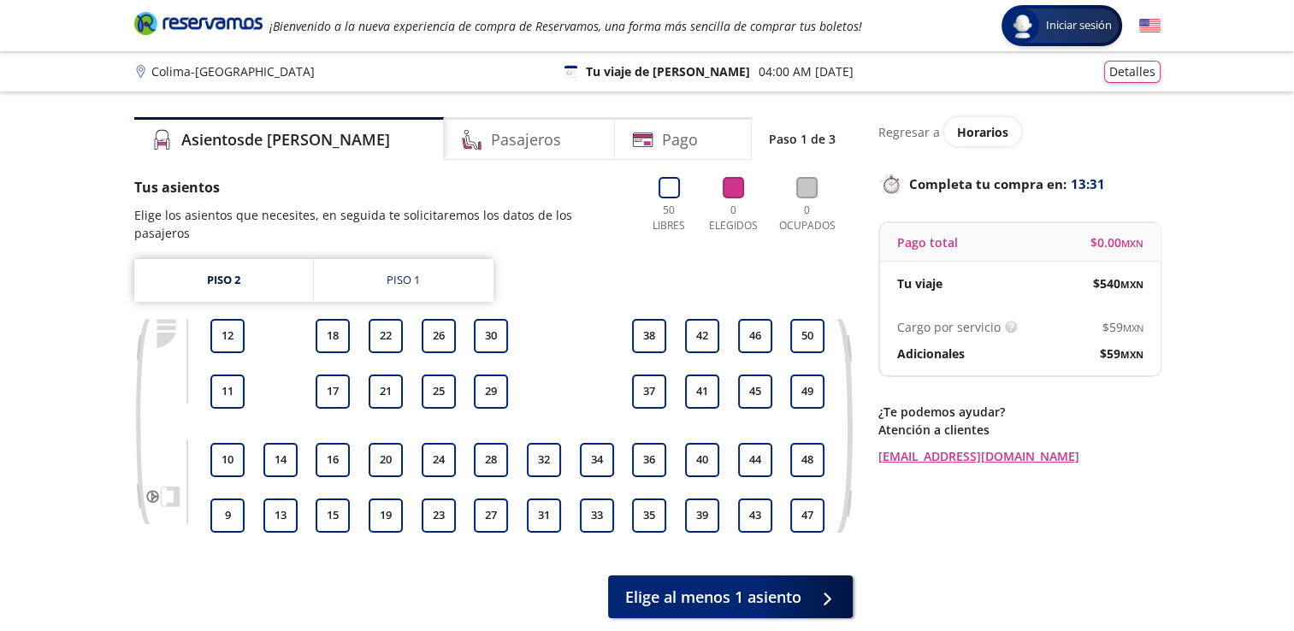 Image resolution: width=1294 pixels, height=631 pixels. Describe the element at coordinates (439, 516) in the screenshot. I see `button: 23` at that location.